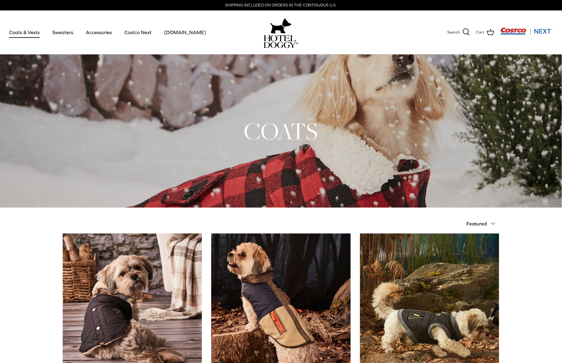 Image resolution: width=562 pixels, height=363 pixels. Describe the element at coordinates (281, 42) in the screenshot. I see `img: hoteldoggycom` at that location.